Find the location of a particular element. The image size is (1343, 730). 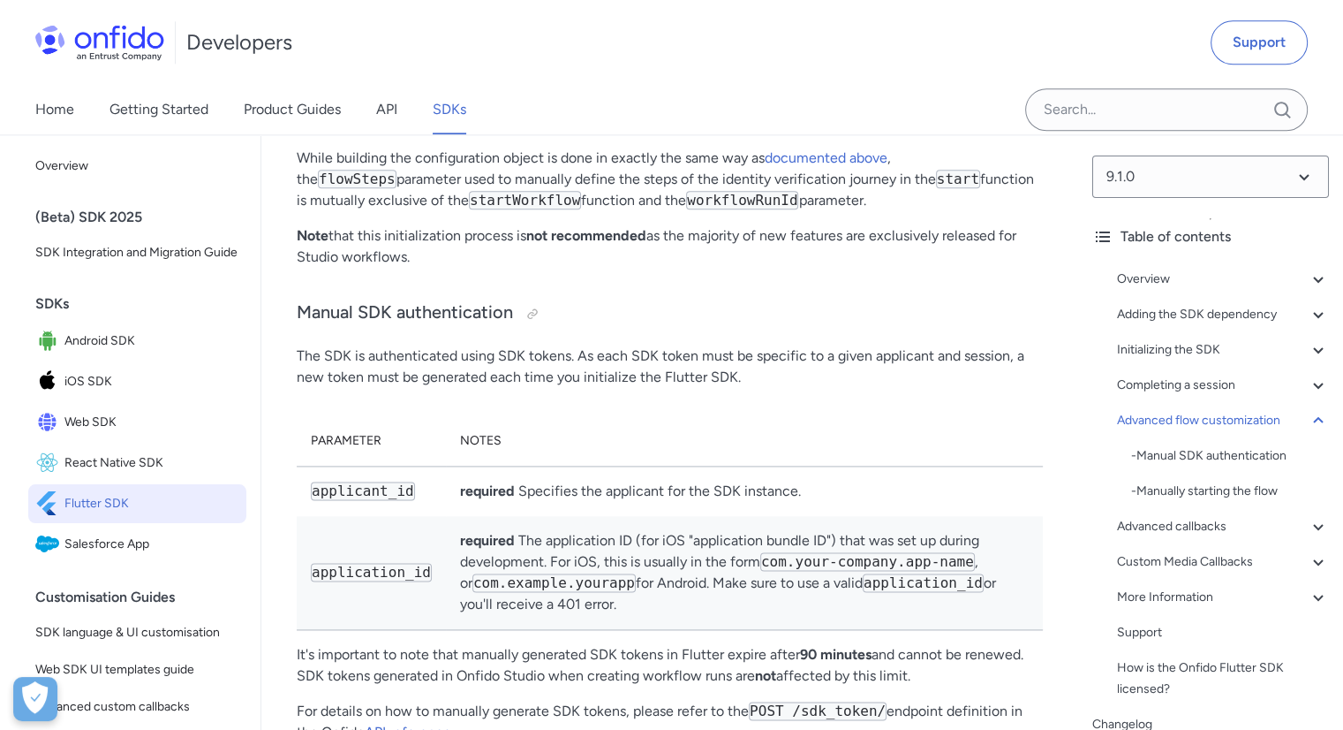

img: Onfido Logo is located at coordinates (100, 42).